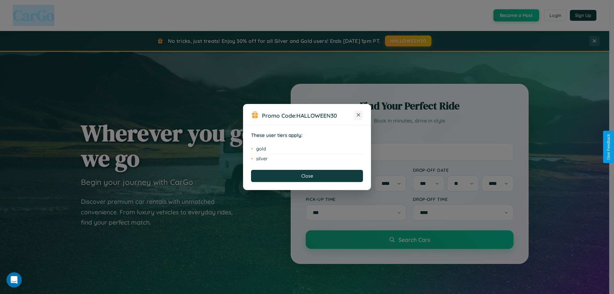  Describe the element at coordinates (277, 135) in the screenshot. I see `strong: These user tiers apply:` at that location.